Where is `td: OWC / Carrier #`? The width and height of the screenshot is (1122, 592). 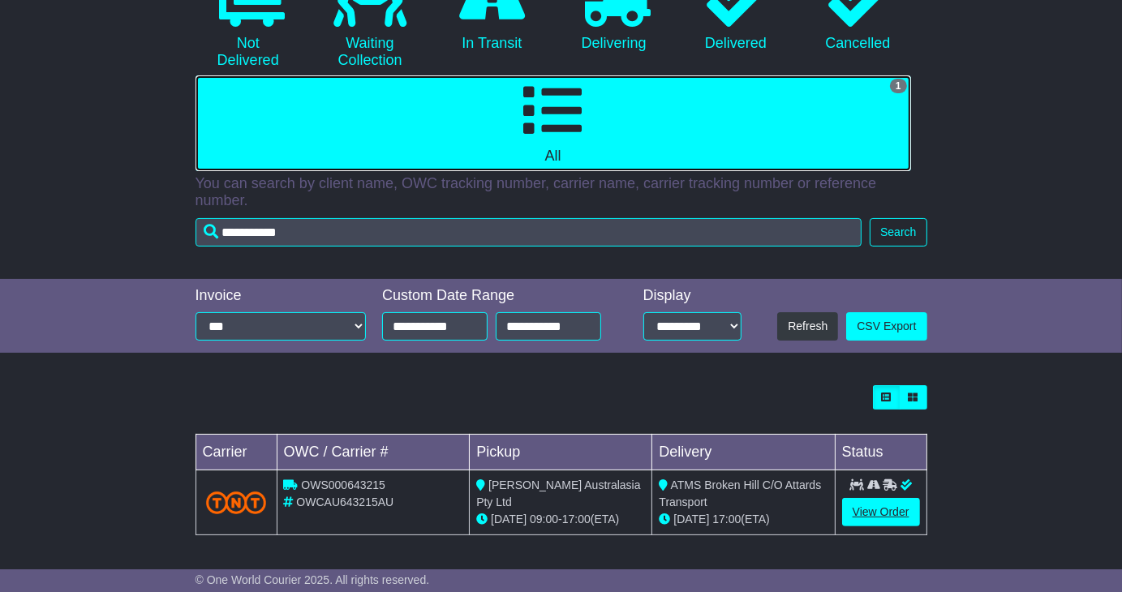
td: OWC / Carrier # is located at coordinates (373, 453).